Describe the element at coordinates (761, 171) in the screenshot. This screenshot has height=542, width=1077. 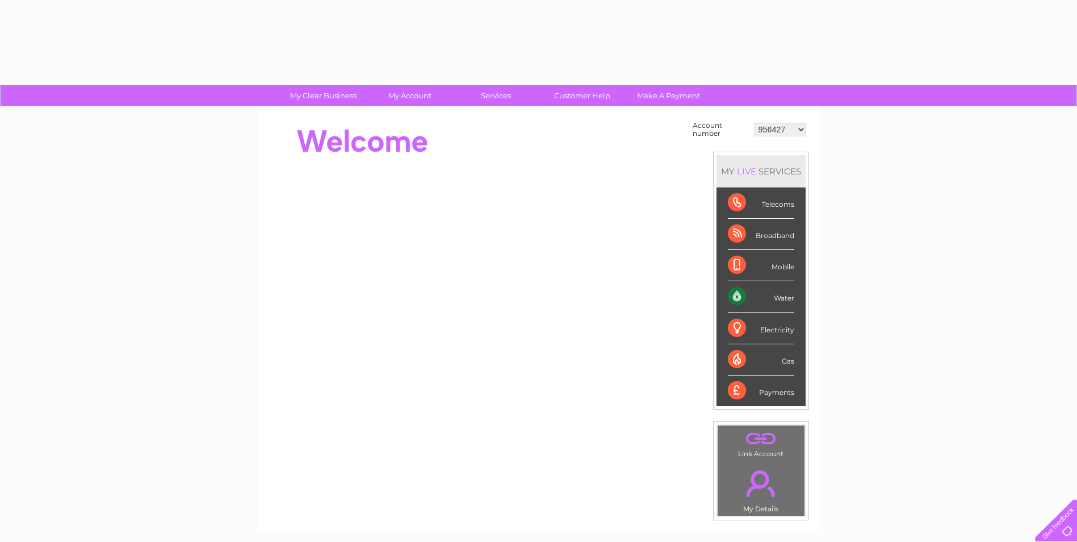
I see `div: MY SERVICES` at that location.